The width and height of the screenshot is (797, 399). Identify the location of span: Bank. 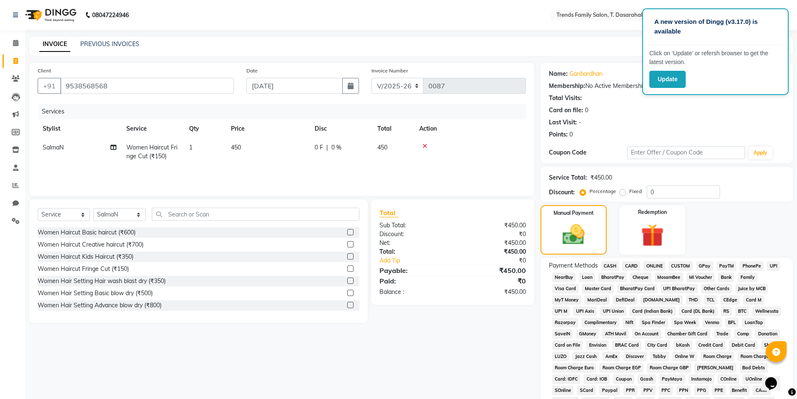
(726, 277).